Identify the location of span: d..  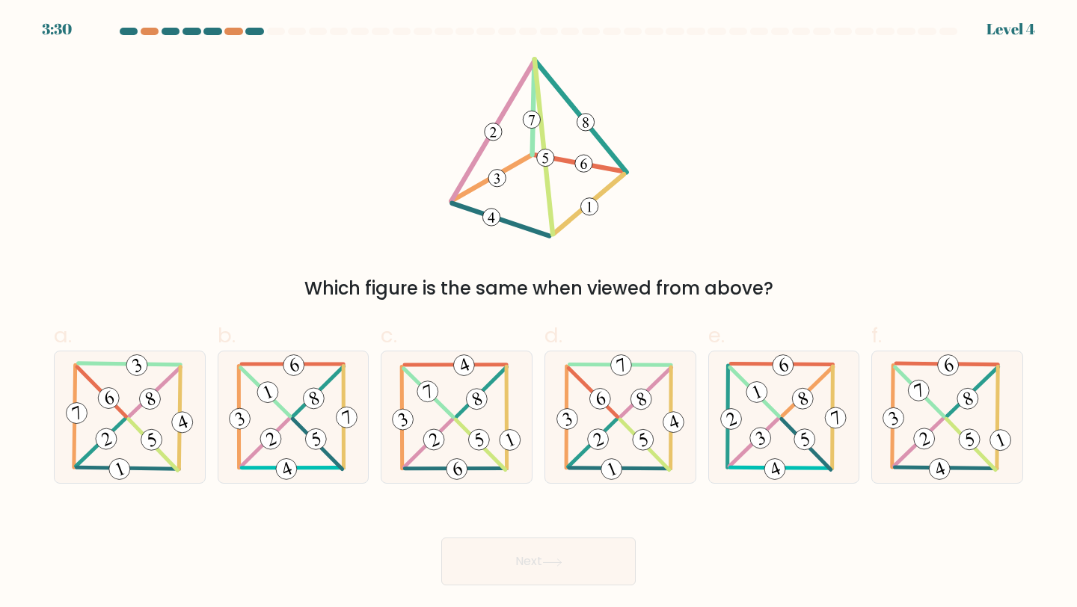
(553, 335).